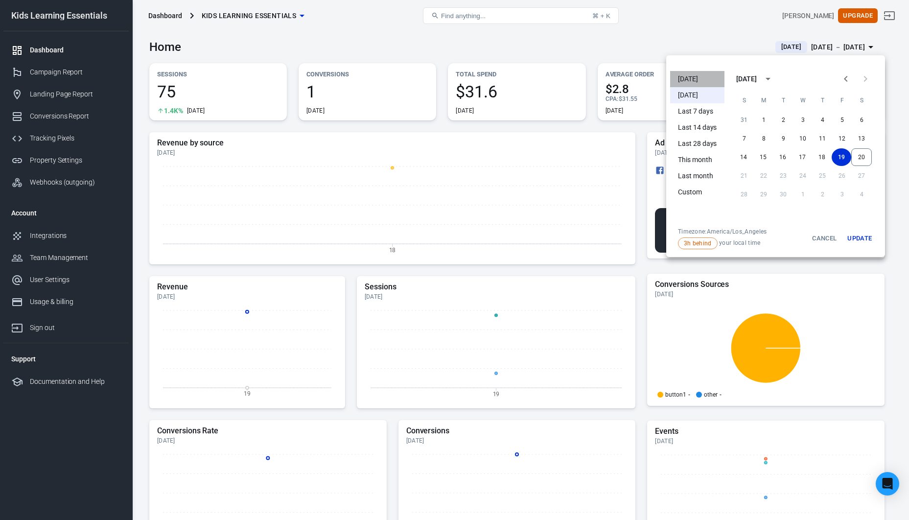 The image size is (909, 520). What do you see at coordinates (861, 100) in the screenshot?
I see `span: Saturday` at bounding box center [861, 100].